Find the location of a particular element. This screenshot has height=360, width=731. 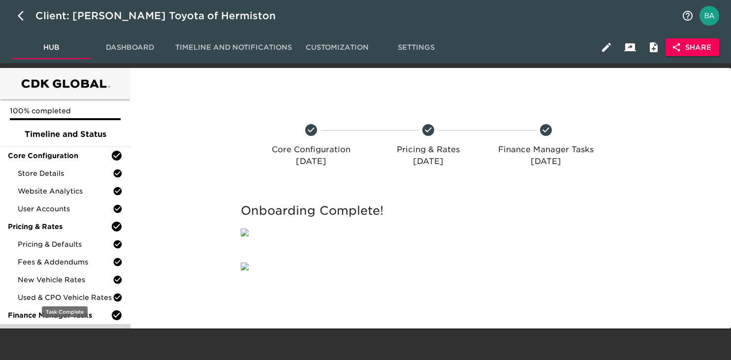

button: Share is located at coordinates (693, 47).